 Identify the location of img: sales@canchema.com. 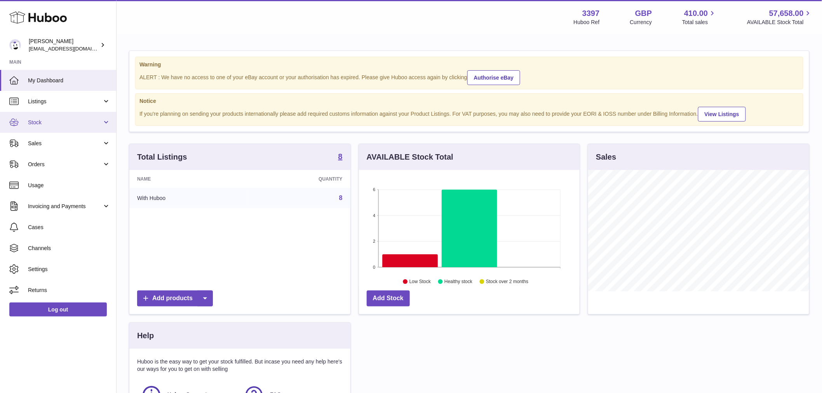
(15, 45).